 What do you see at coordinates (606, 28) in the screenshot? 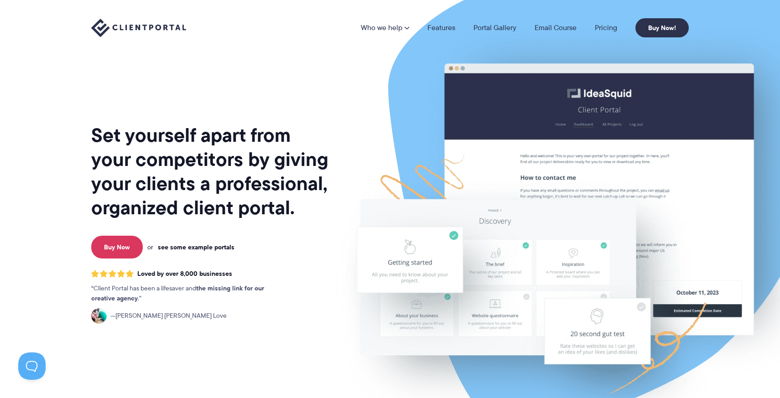
I see `a: Pricing` at bounding box center [606, 28].